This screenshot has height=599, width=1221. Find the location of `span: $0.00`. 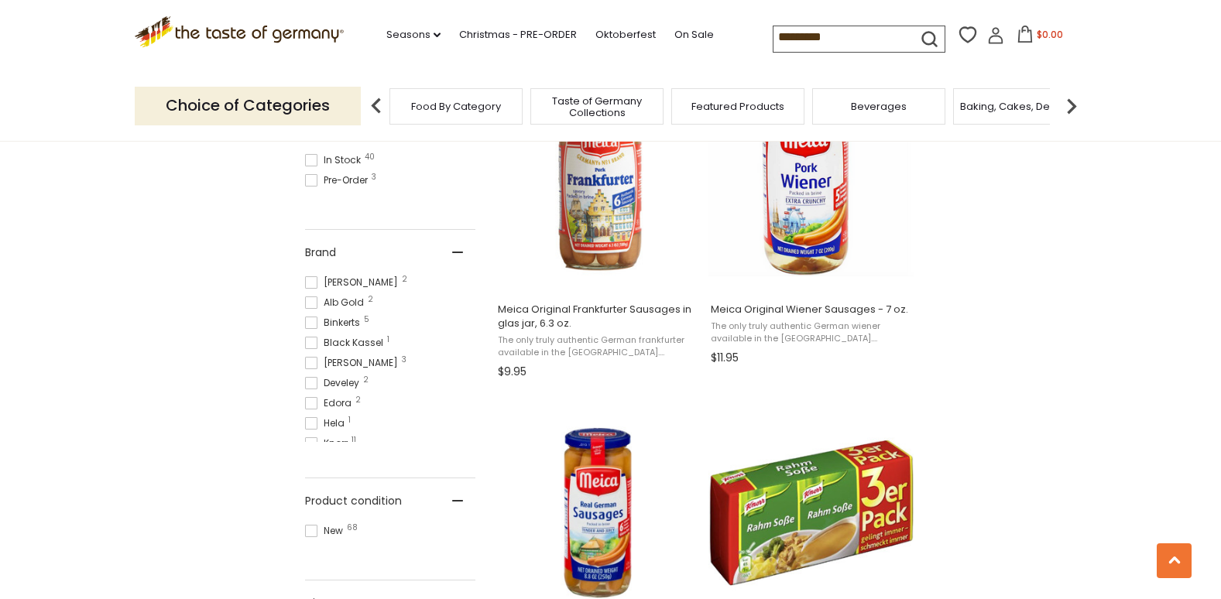

span: $0.00 is located at coordinates (1050, 34).